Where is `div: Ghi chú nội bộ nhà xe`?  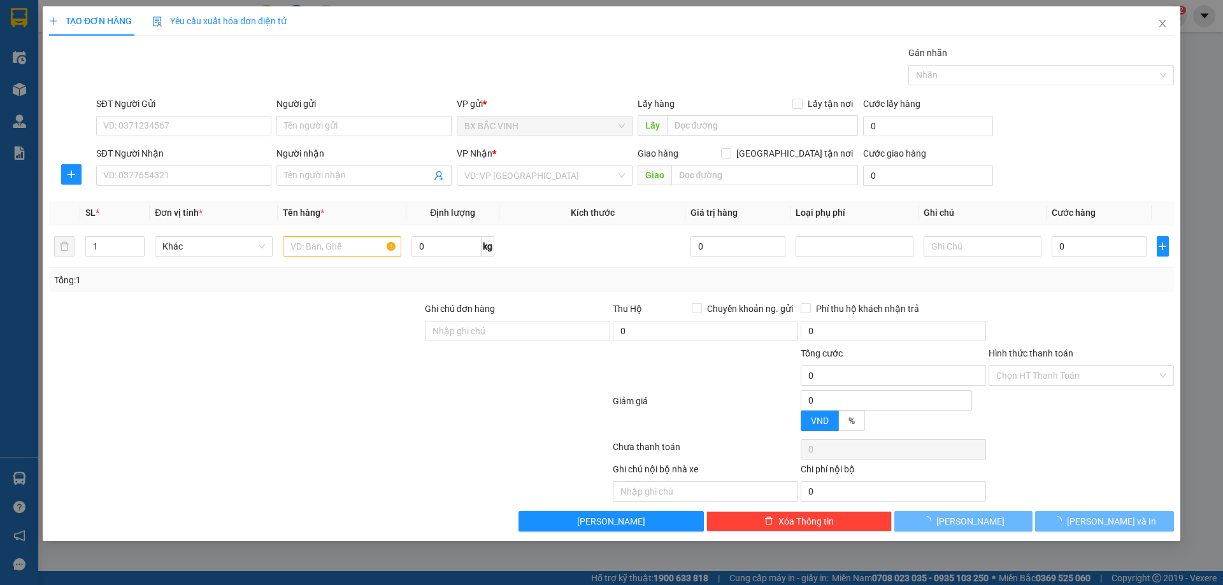 div: Ghi chú nội bộ nhà xe is located at coordinates (705, 472).